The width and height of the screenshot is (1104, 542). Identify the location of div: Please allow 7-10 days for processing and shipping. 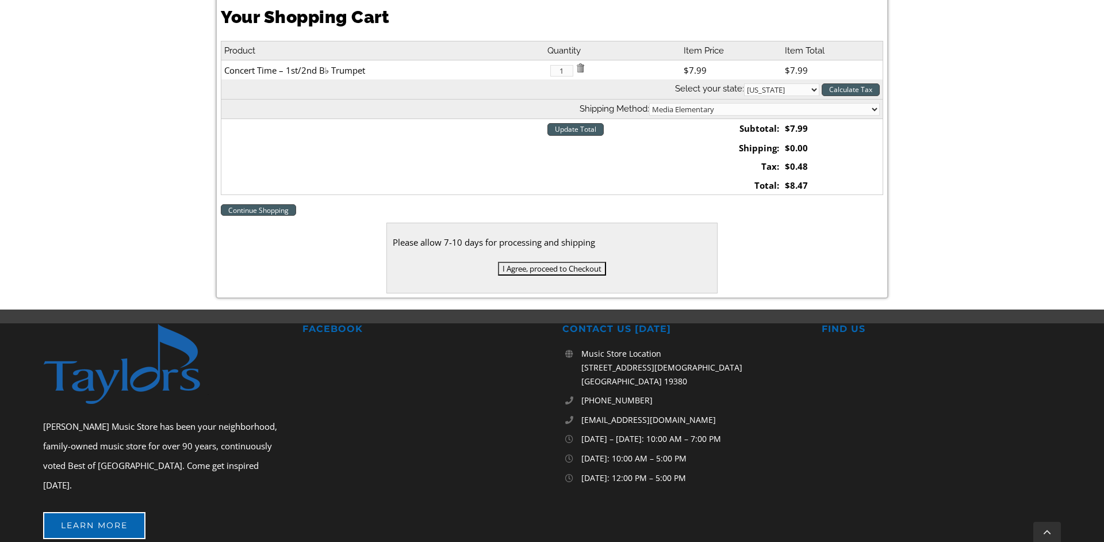
(552, 242).